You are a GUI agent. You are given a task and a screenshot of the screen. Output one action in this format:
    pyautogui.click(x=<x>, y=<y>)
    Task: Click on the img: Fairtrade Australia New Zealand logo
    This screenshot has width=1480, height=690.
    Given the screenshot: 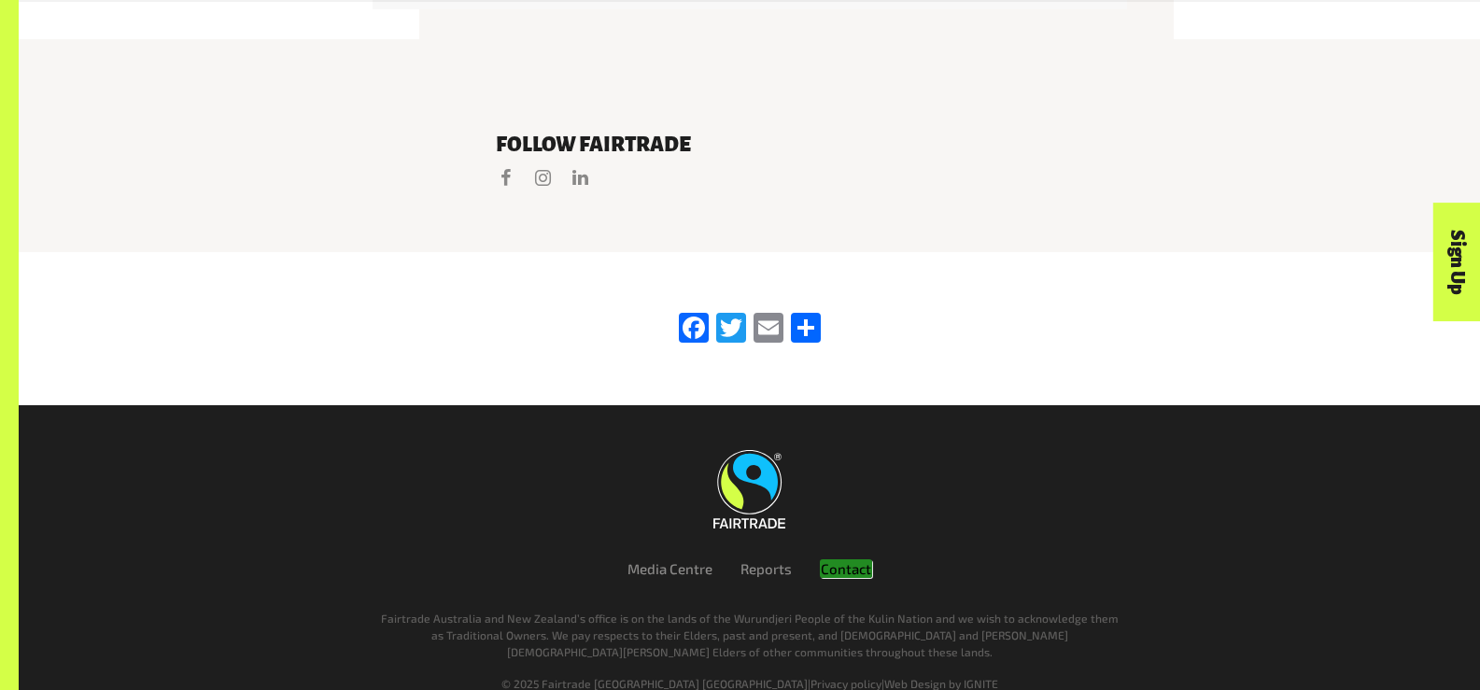 What is the action you would take?
    pyautogui.click(x=749, y=489)
    